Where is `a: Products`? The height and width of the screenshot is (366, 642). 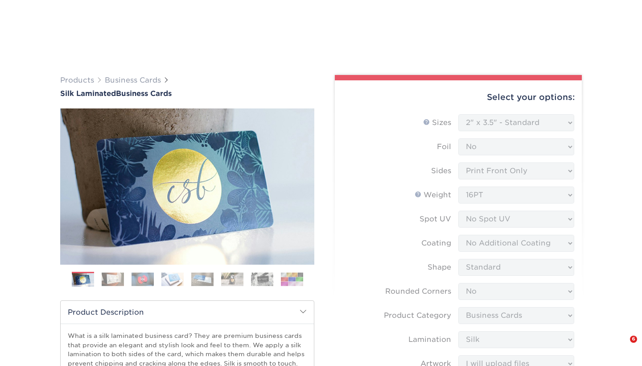 a: Products is located at coordinates (77, 80).